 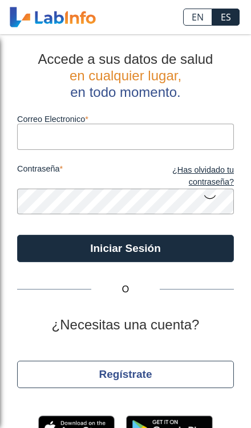 I want to click on a: EN, so click(x=197, y=17).